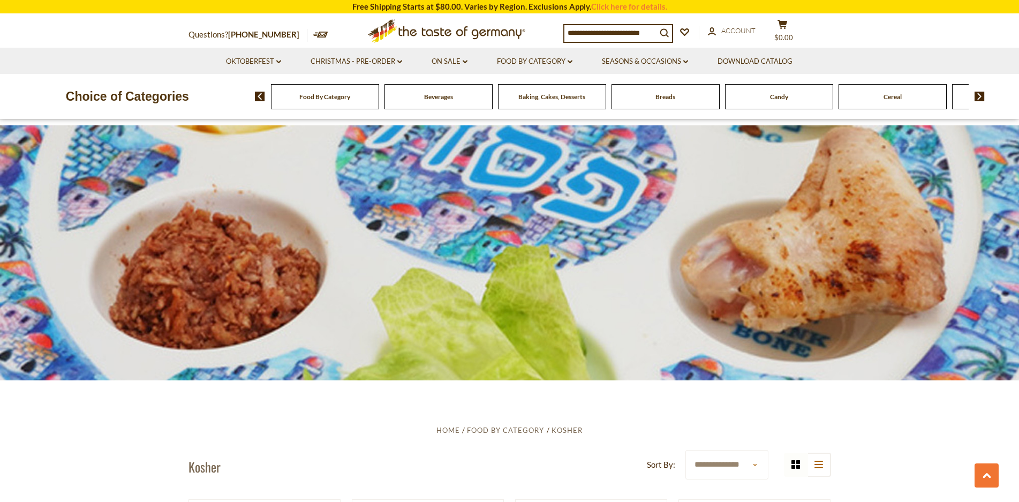  Describe the element at coordinates (356, 62) in the screenshot. I see `a: Christmas - PRE-ORDER` at that location.